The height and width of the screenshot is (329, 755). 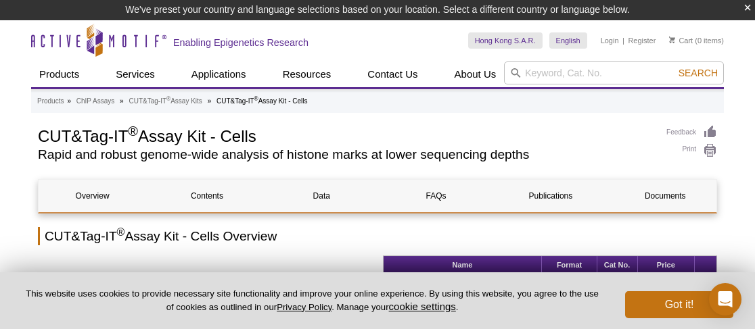 What do you see at coordinates (304, 307) in the screenshot?
I see `a: Privacy Policy` at bounding box center [304, 307].